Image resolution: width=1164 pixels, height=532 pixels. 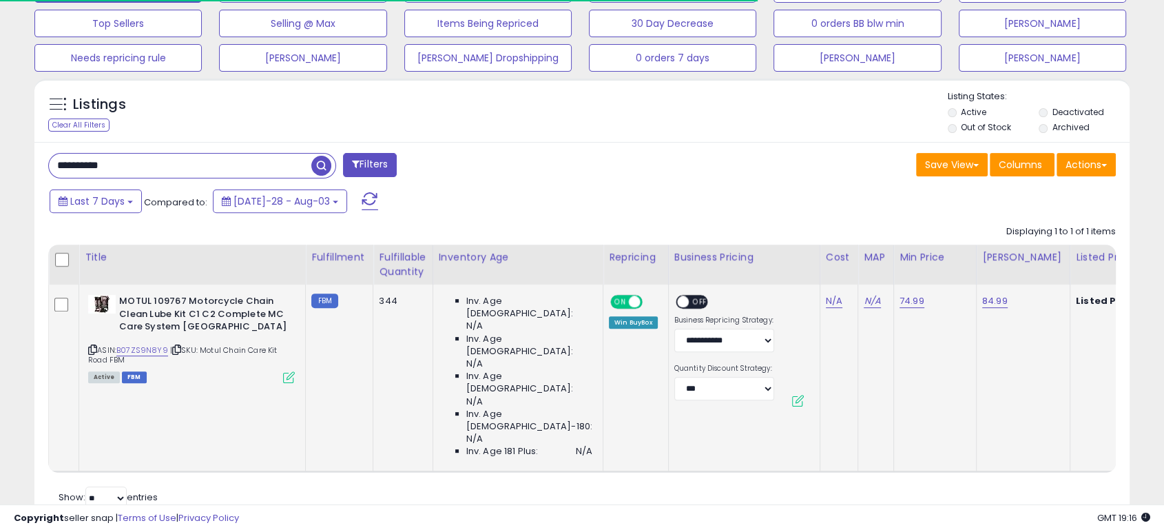 What do you see at coordinates (99, 105) in the screenshot?
I see `h5: Listings` at bounding box center [99, 105].